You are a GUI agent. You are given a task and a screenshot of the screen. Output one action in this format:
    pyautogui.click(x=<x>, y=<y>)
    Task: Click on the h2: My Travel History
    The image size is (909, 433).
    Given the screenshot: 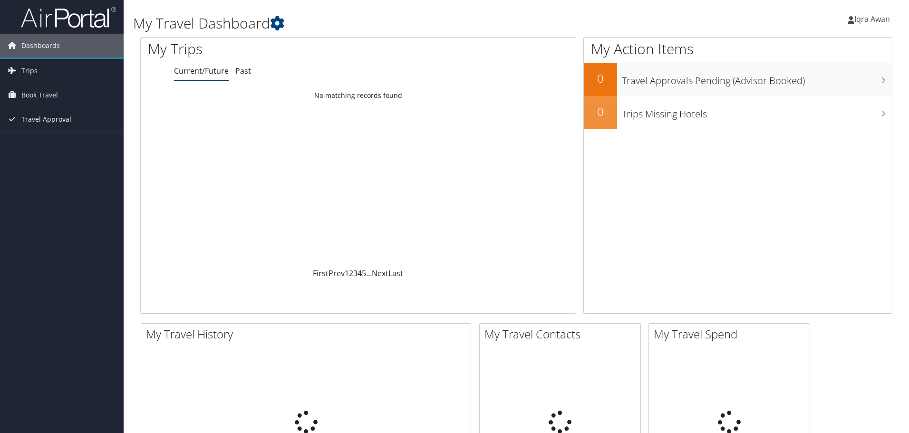 What is the action you would take?
    pyautogui.click(x=308, y=334)
    